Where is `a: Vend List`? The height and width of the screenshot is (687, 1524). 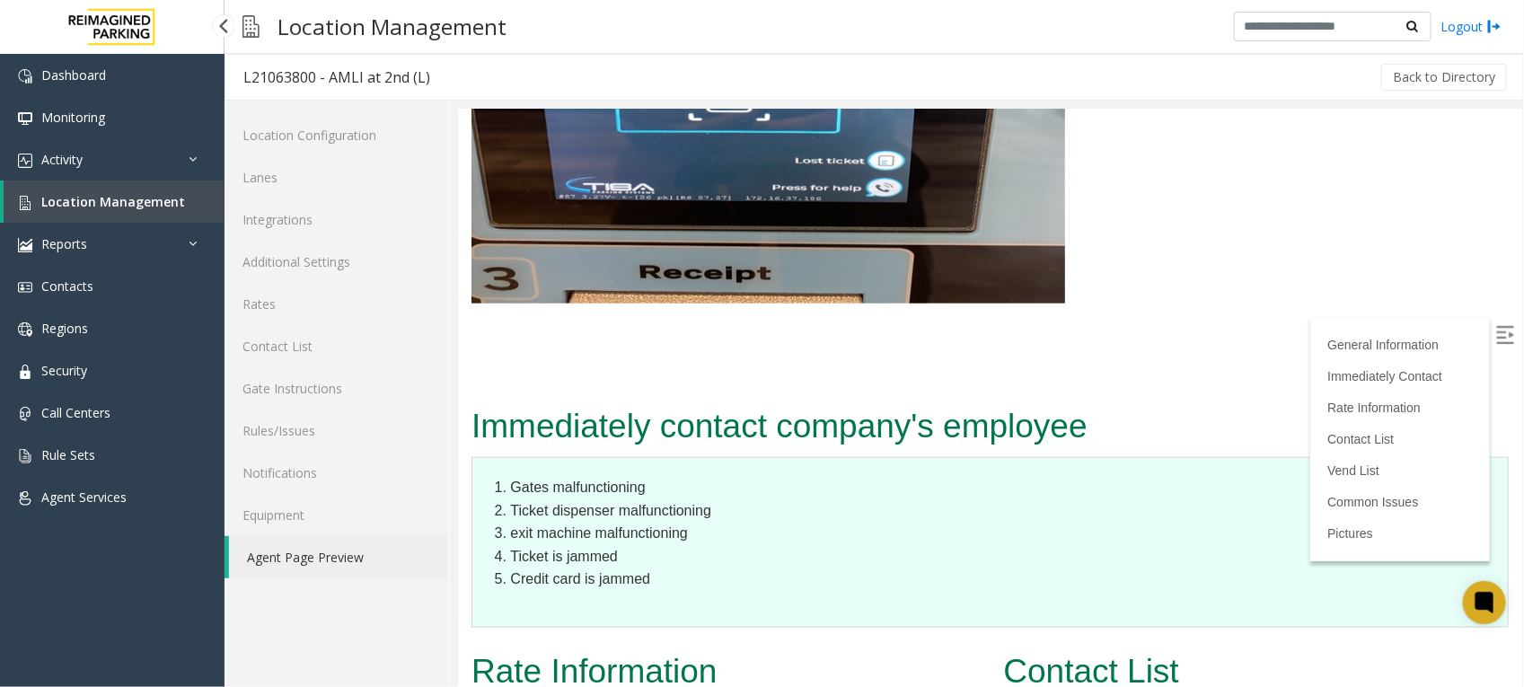
a: Vend List is located at coordinates (895, 361).